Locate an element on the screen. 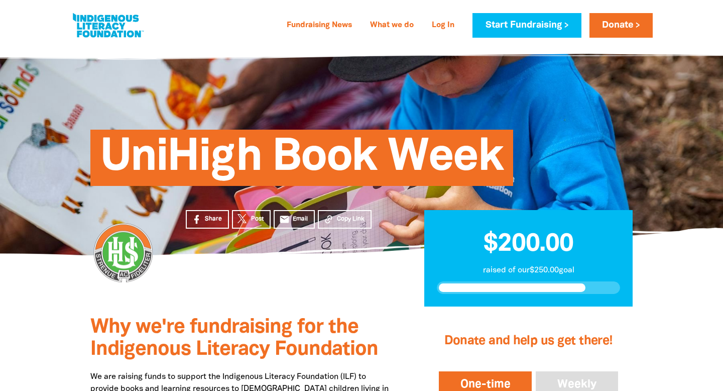  span: Post is located at coordinates (257, 219).